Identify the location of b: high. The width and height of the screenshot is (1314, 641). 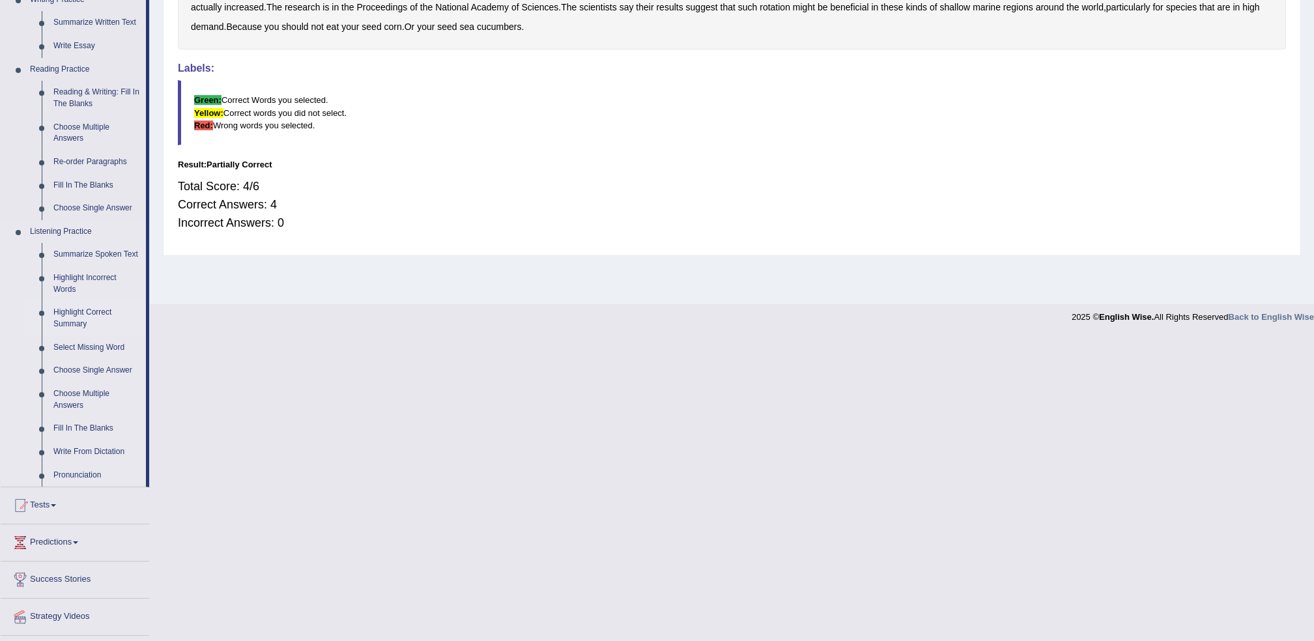
(1251, 7).